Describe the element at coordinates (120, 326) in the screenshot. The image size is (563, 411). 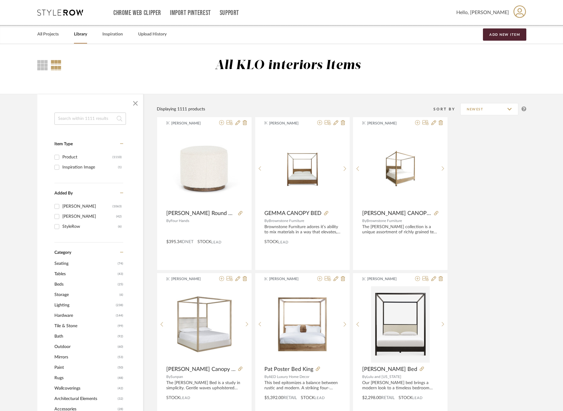
I see `span: (99)` at that location.